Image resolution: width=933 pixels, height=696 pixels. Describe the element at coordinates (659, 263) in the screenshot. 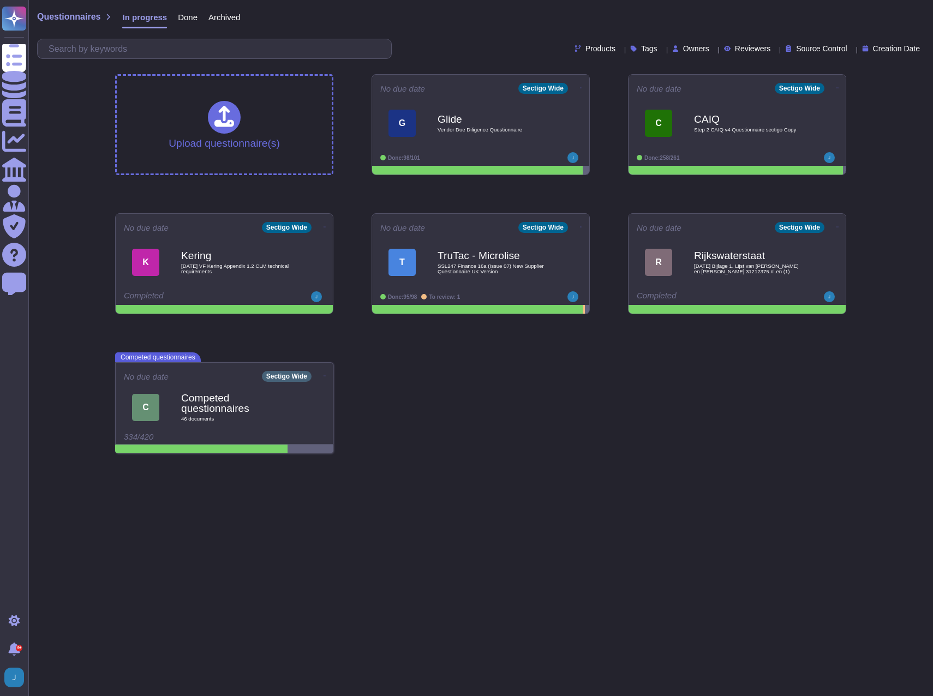

I see `div: R` at that location.